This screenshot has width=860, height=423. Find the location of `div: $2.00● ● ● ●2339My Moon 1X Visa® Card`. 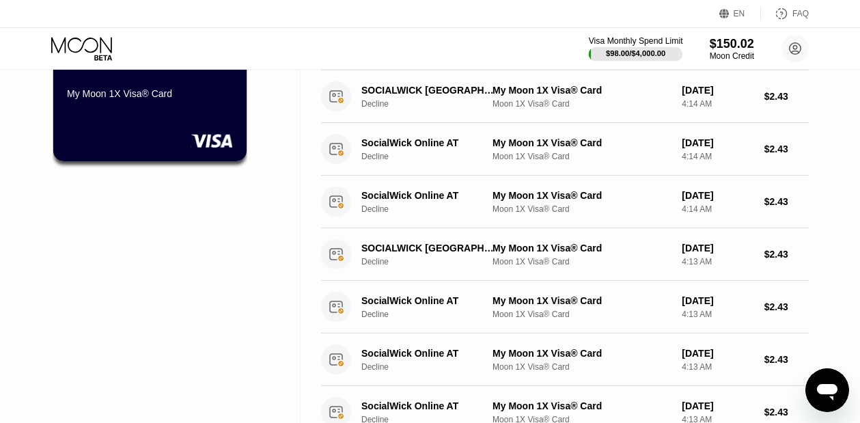

div: $2.00● ● ● ●2339My Moon 1X Visa® Card is located at coordinates (150, 100).